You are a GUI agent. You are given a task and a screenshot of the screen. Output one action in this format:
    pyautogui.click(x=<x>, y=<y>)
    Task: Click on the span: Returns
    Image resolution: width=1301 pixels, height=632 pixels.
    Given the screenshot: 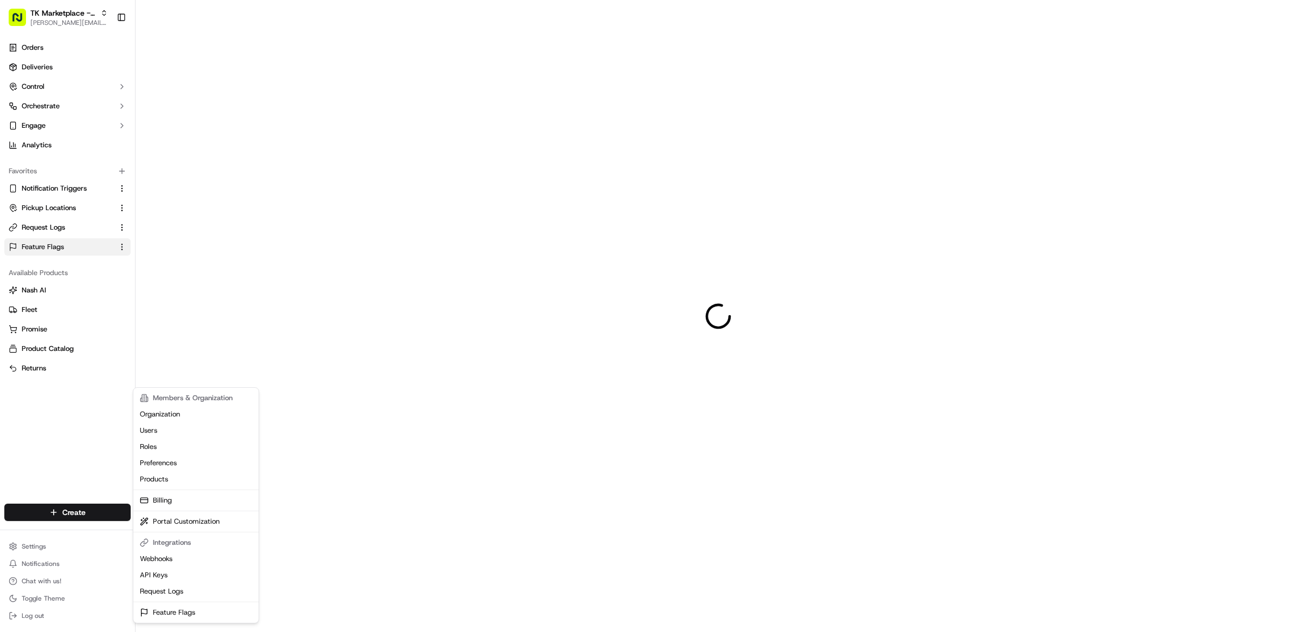 What is the action you would take?
    pyautogui.click(x=34, y=369)
    